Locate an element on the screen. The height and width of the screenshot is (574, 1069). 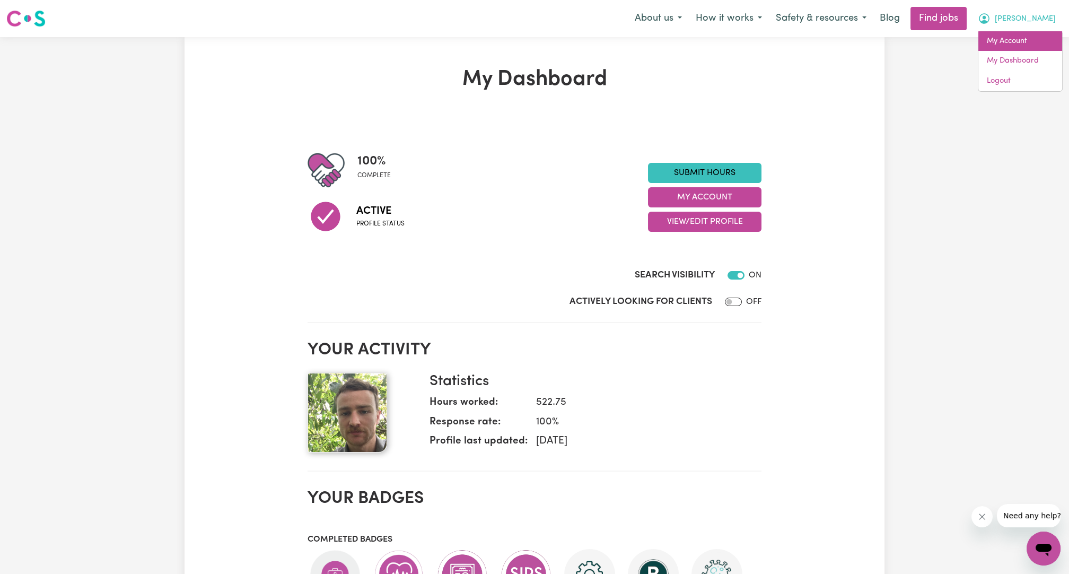
div: My Account is located at coordinates (1020, 61).